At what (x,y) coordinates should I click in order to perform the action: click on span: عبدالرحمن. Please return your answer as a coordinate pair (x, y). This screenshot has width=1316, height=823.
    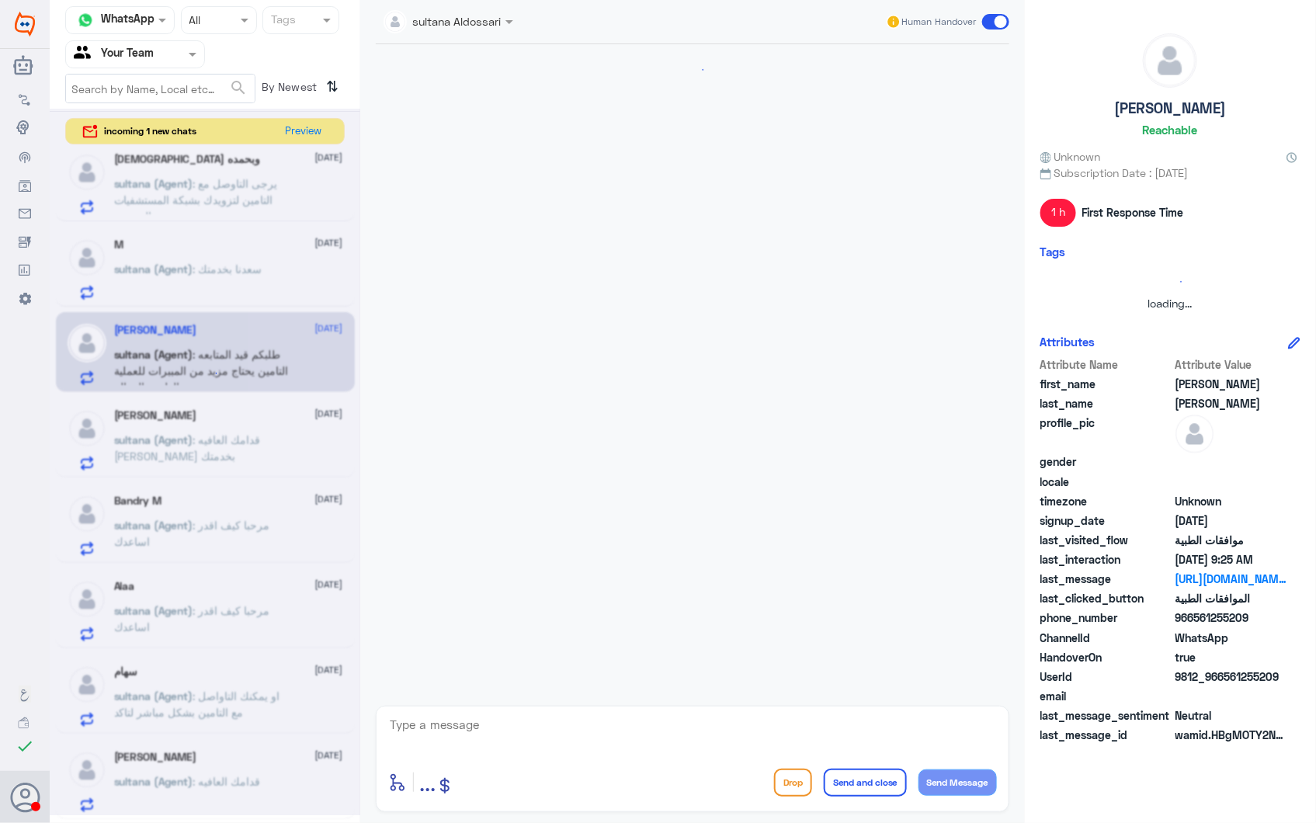
    Looking at the image, I should click on (1232, 384).